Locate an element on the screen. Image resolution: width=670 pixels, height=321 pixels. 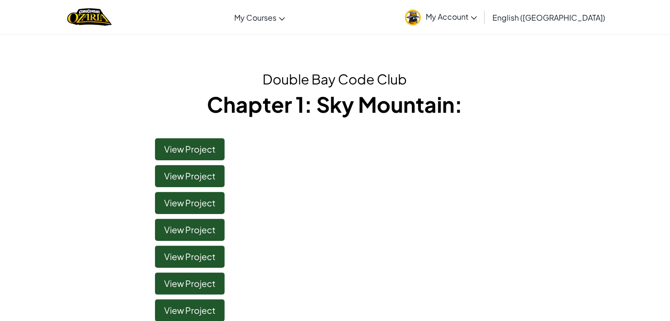
img: Home is located at coordinates (89, 17).